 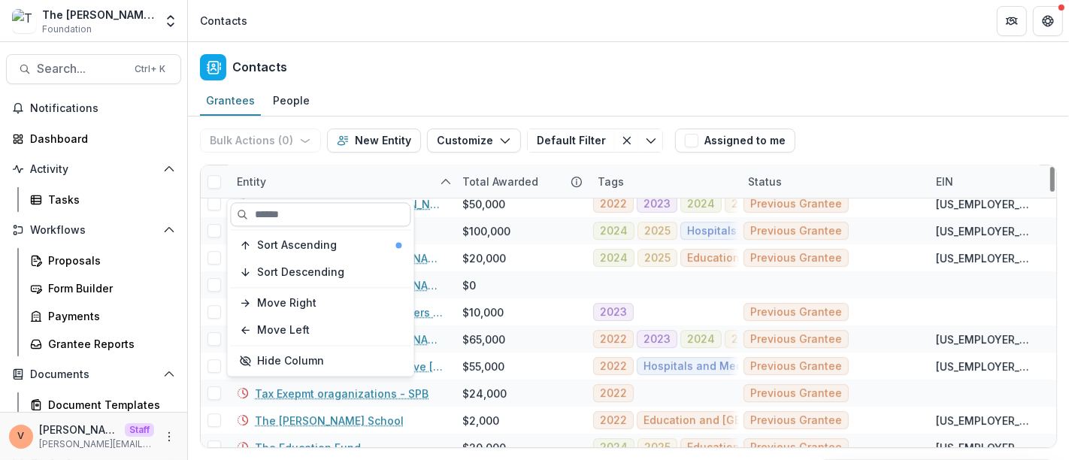 I want to click on div: Tasks, so click(x=108, y=199).